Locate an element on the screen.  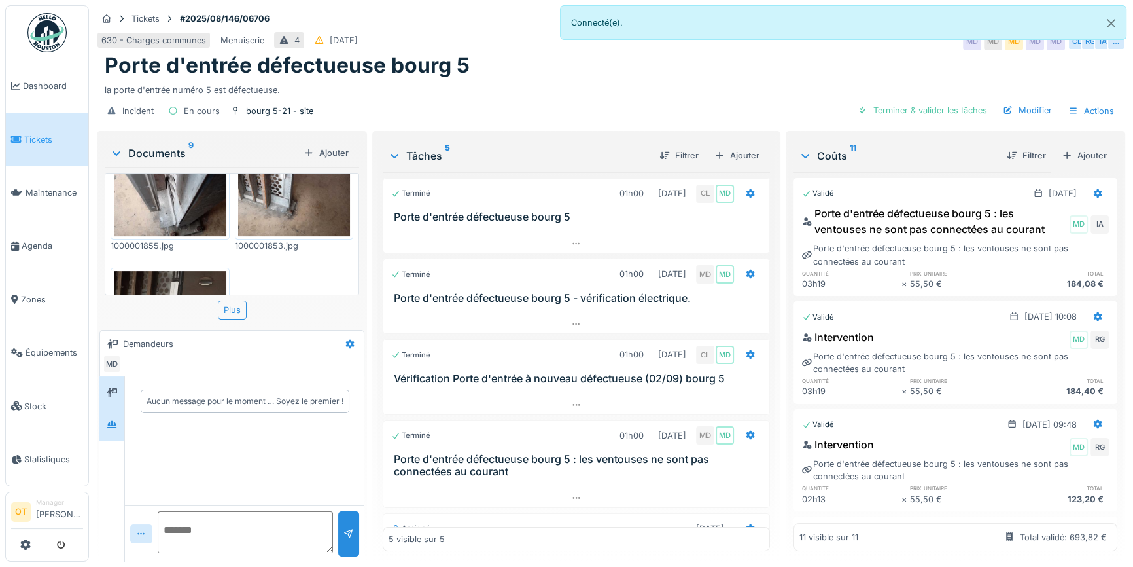
div: Filtrer is located at coordinates (679, 155).